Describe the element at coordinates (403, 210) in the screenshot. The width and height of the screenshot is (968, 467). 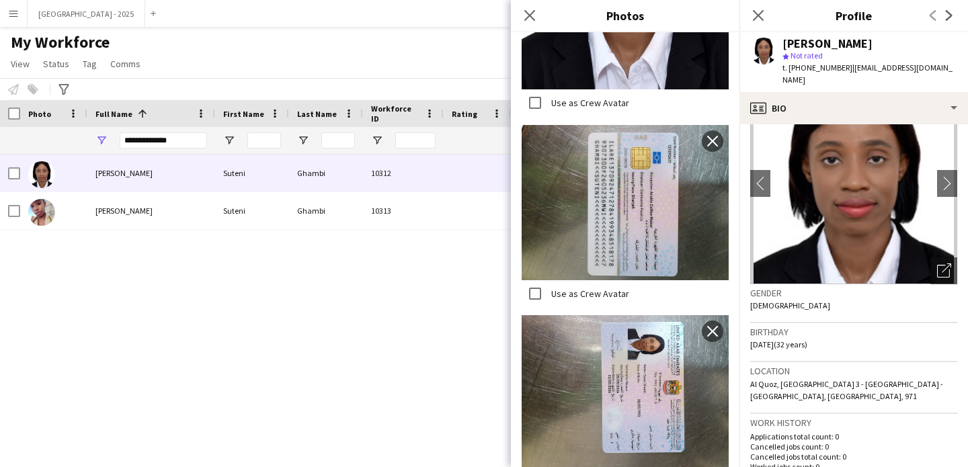
I see `div: 10313` at that location.